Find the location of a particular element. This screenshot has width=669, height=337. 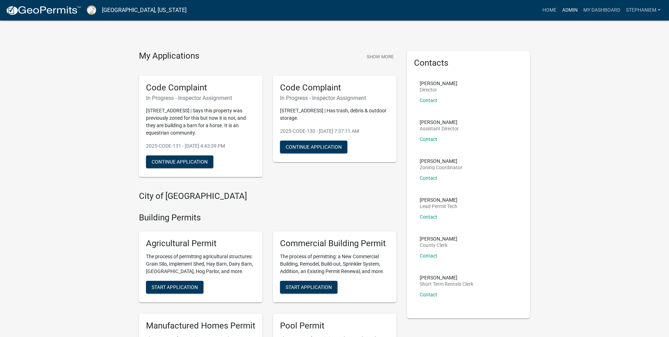

img: Putnam County, Georgia is located at coordinates (91, 10).